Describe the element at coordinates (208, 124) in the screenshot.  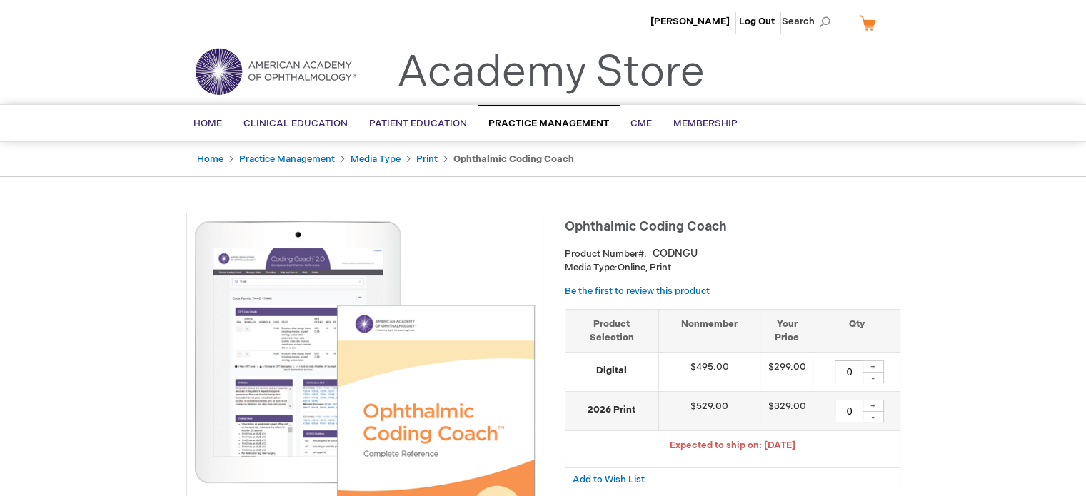
I see `span: Home` at that location.